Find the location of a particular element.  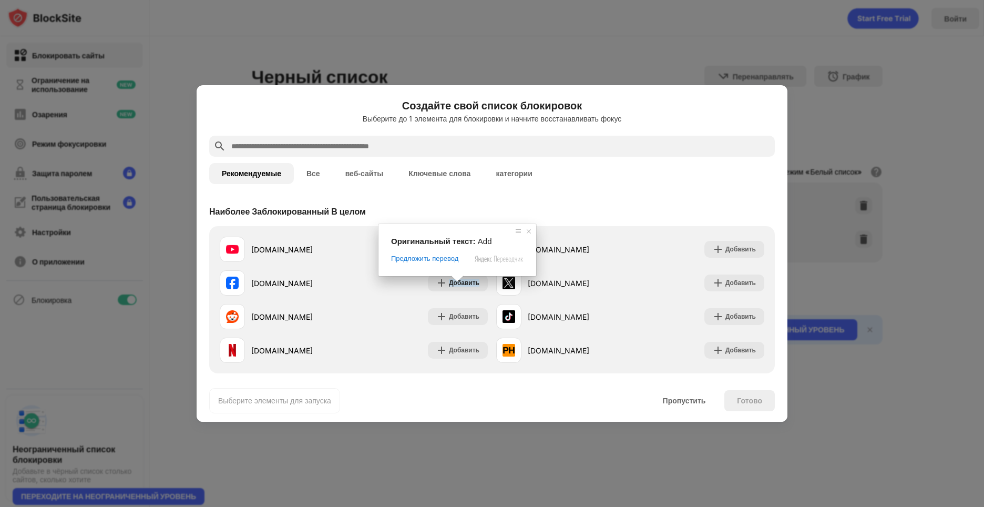

ya-tr-span: Все is located at coordinates (313, 174).